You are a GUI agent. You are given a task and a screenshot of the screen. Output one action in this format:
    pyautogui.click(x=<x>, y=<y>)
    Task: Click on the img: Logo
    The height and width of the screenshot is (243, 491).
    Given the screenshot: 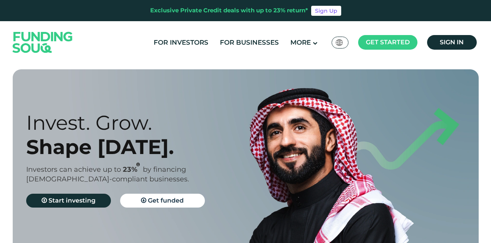 What is the action you would take?
    pyautogui.click(x=43, y=42)
    